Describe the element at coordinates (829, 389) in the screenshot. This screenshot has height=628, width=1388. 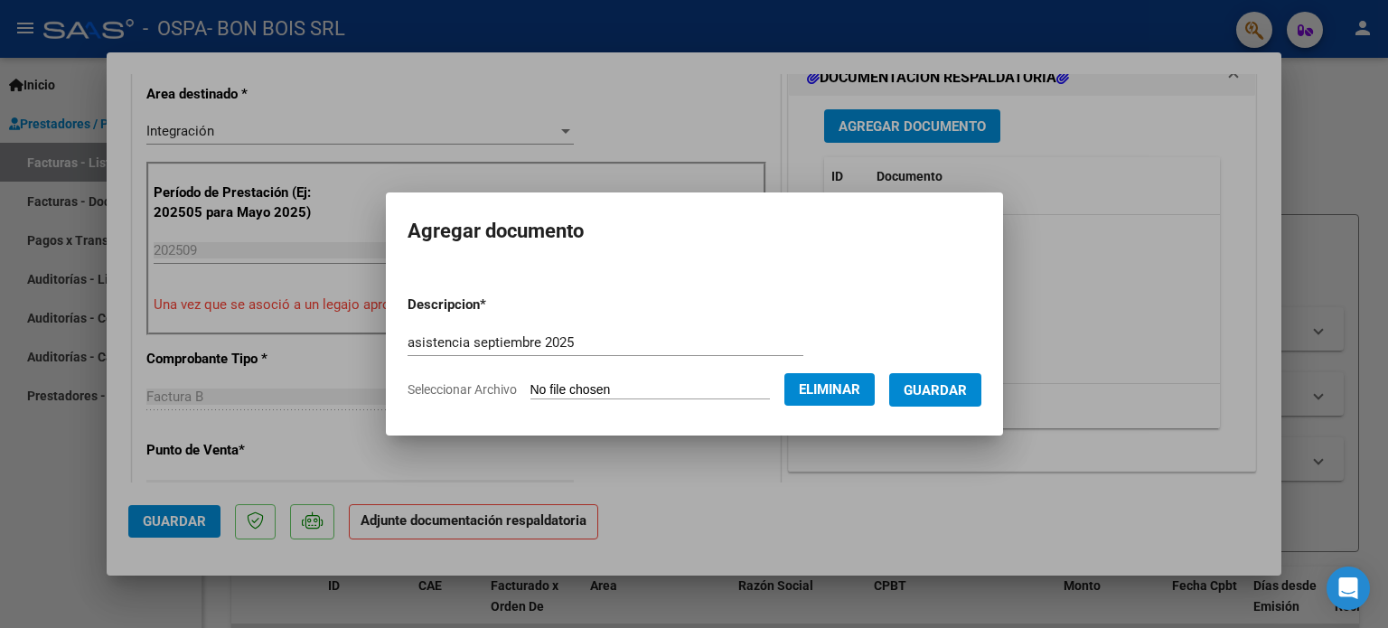
I see `button: Eliminar` at that location.